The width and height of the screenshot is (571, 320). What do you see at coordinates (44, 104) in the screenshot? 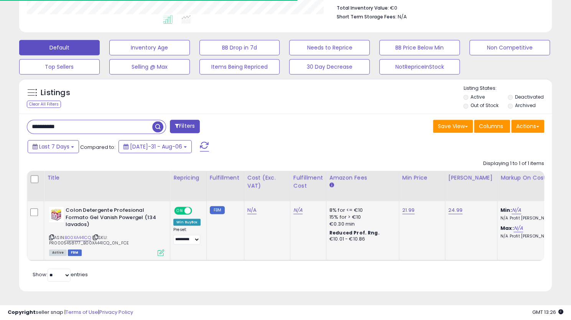
I see `div: Clear All Filters` at bounding box center [44, 104].